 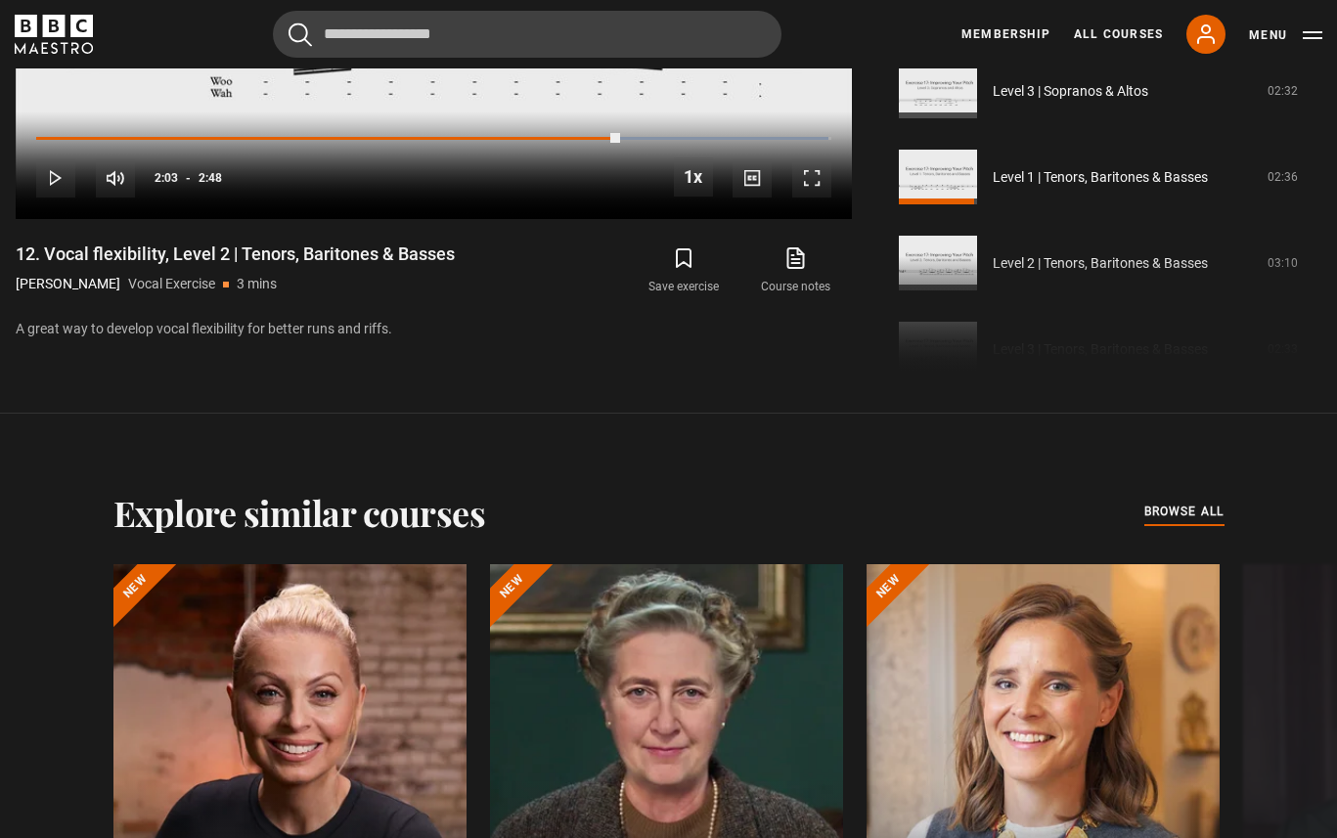 I want to click on h2: Explore similar courses, so click(x=299, y=512).